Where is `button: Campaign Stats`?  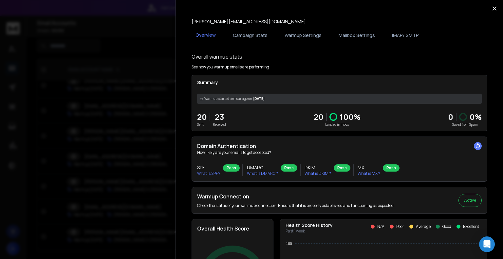 button: Campaign Stats is located at coordinates (250, 35).